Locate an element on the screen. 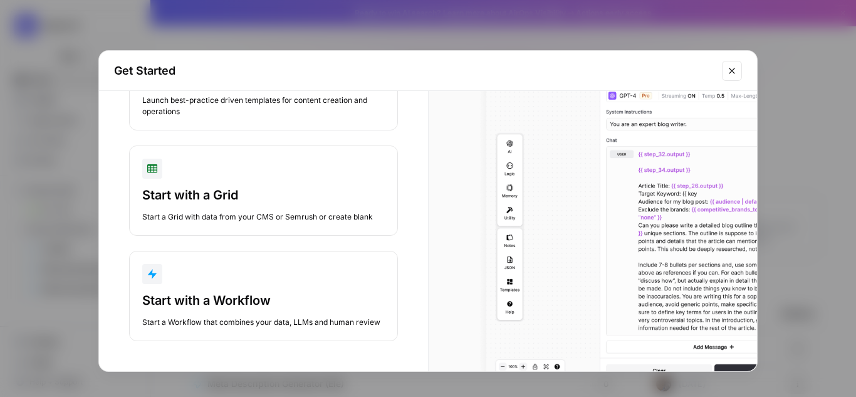 This screenshot has width=856, height=397. button: Close modal is located at coordinates (732, 71).